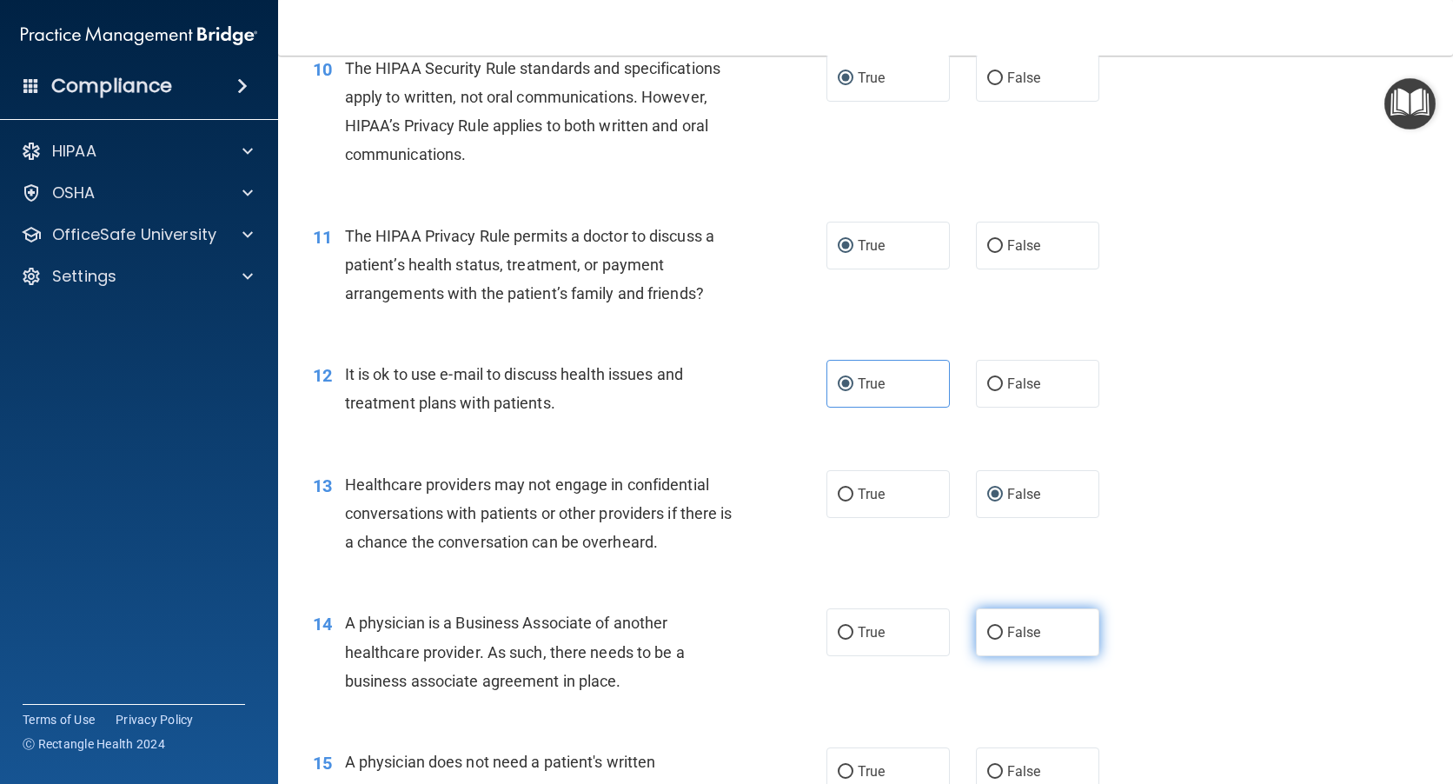  Describe the element at coordinates (94, 744) in the screenshot. I see `span: Ⓒ Rectangle Health 2024` at that location.